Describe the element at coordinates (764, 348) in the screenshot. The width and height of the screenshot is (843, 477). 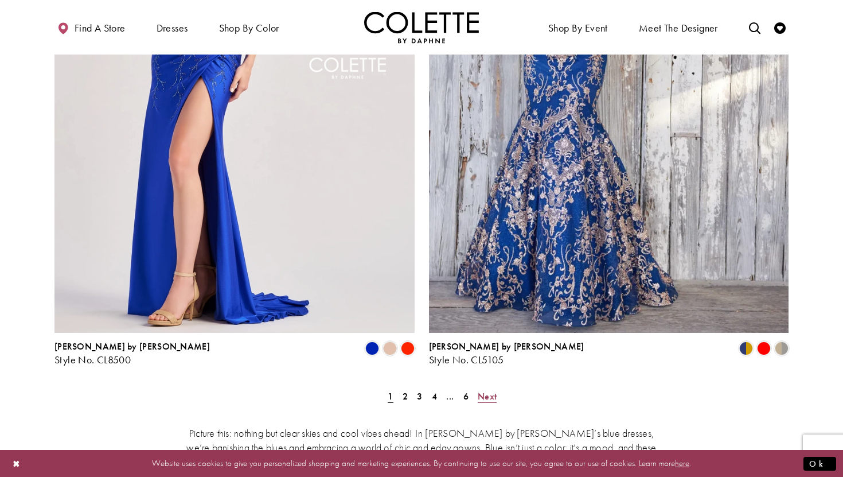
I see `i: Red` at that location.